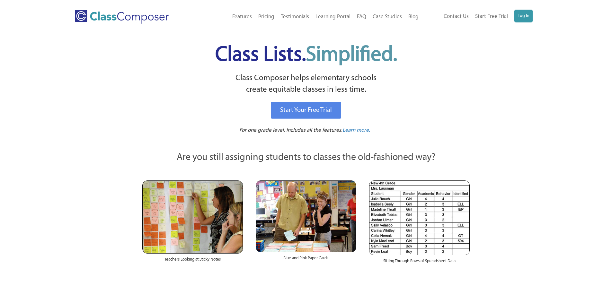 The height and width of the screenshot is (292, 612). Describe the element at coordinates (419, 263) in the screenshot. I see `div: Sifting Through Rows of Spreadsheet Data` at that location.